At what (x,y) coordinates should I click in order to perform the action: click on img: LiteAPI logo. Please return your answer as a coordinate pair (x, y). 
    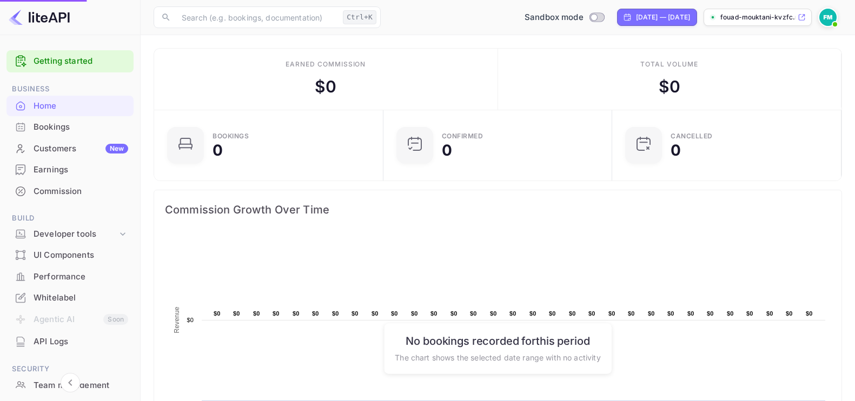
    Looking at the image, I should click on (39, 17).